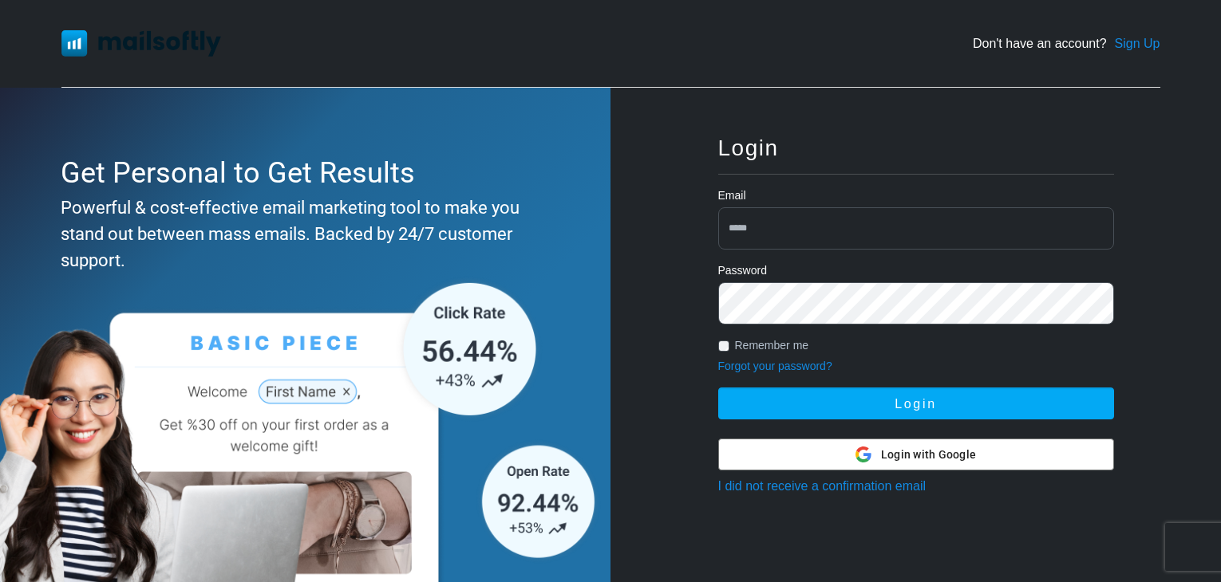  I want to click on span: Login with Google, so click(928, 455).